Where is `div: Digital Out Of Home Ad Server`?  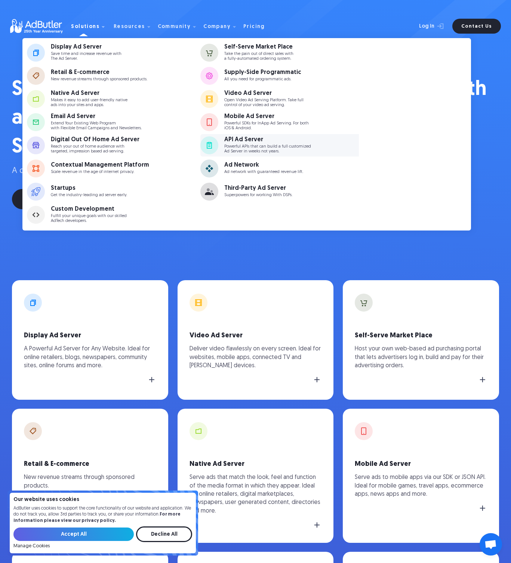
div: Digital Out Of Home Ad Server is located at coordinates (95, 140).